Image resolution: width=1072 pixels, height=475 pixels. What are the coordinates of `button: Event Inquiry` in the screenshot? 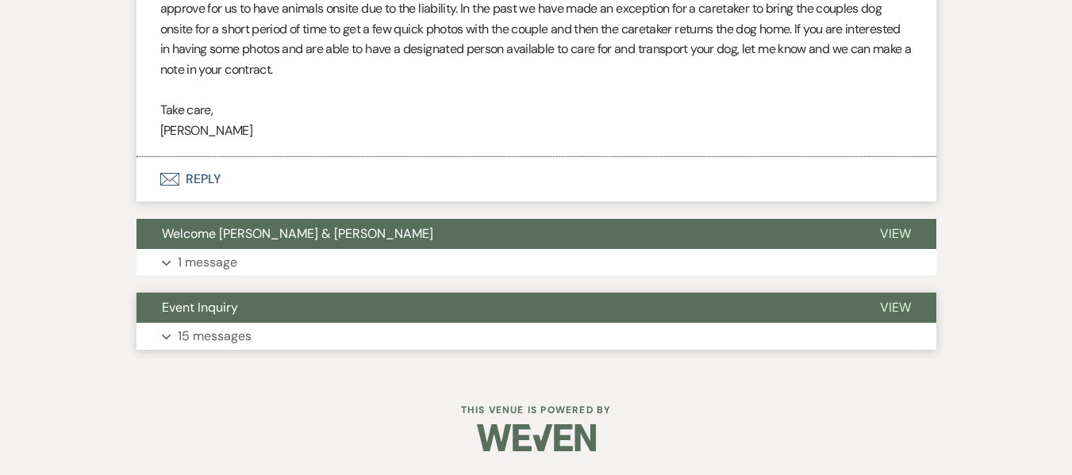 It's located at (495, 308).